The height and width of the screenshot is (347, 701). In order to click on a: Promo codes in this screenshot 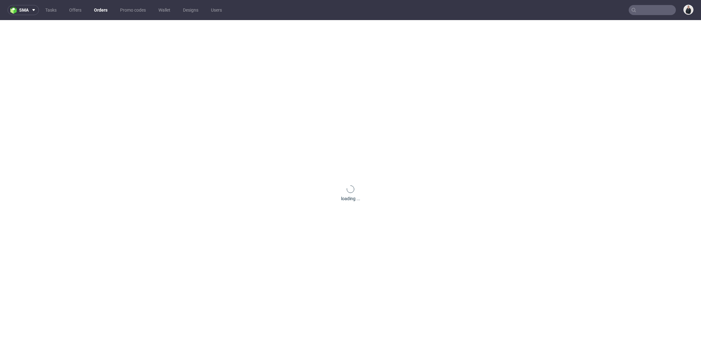, I will do `click(133, 10)`.